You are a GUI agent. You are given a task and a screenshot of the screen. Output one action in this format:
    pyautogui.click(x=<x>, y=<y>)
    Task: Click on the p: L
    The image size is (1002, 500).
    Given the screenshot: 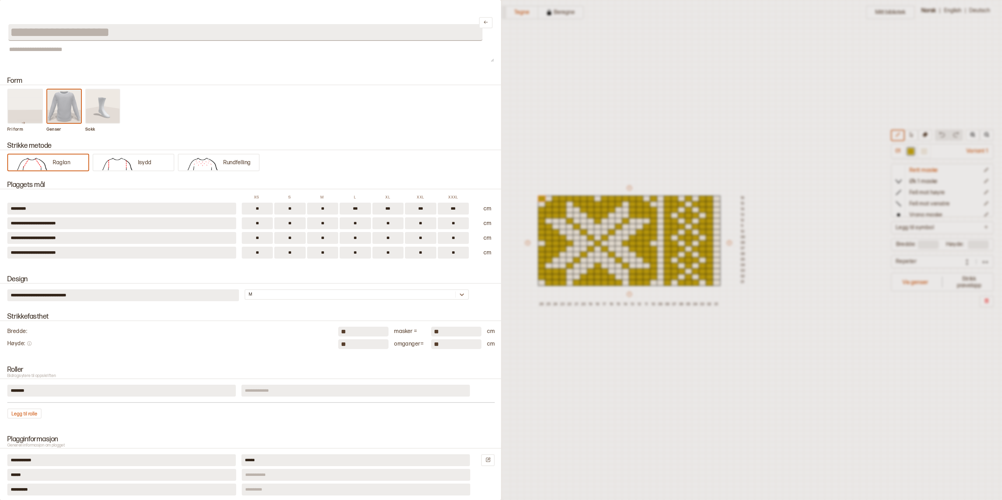 What is the action you would take?
    pyautogui.click(x=355, y=197)
    